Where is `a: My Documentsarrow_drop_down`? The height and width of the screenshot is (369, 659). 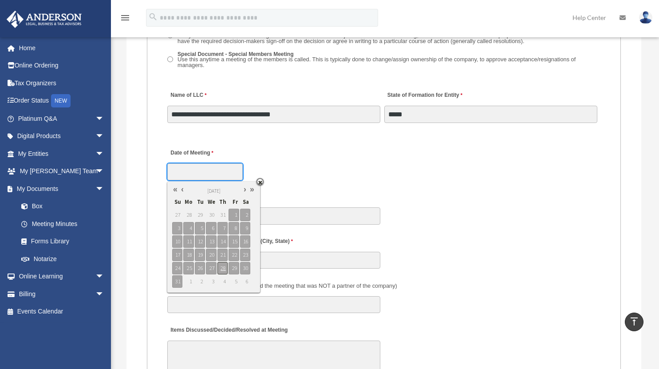 a: My Documentsarrow_drop_down is located at coordinates (62, 189).